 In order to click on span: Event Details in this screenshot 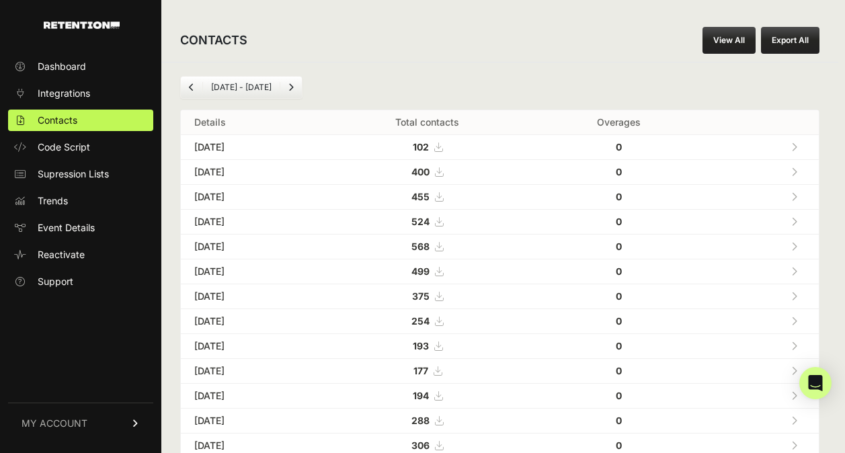, I will do `click(66, 228)`.